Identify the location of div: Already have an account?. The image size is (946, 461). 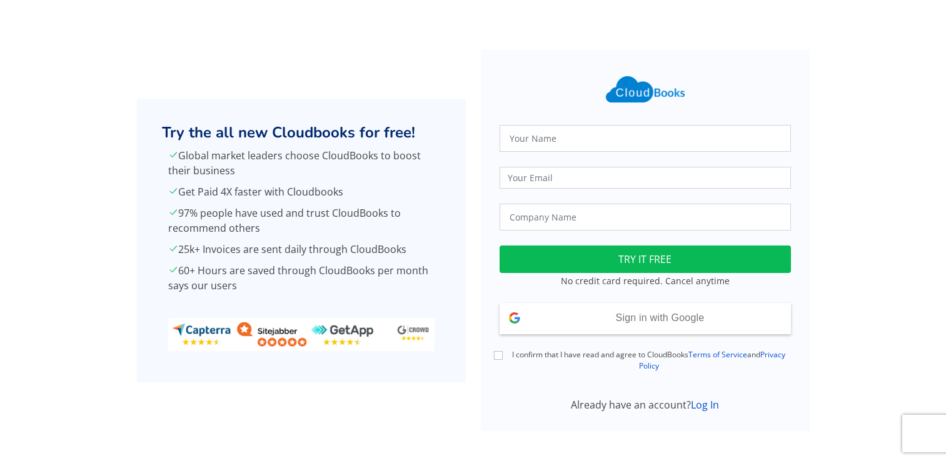
(645, 405).